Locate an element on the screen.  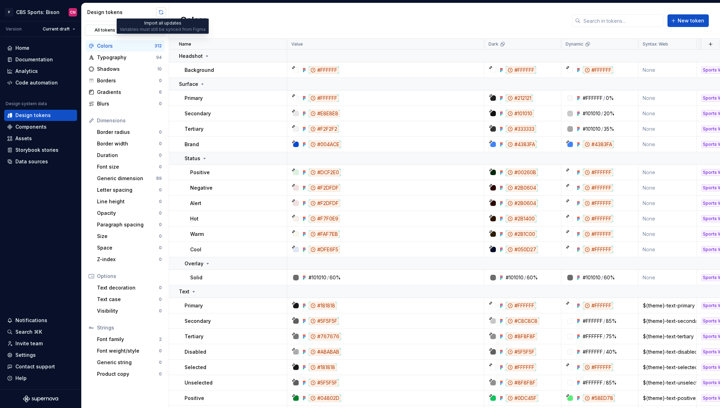
div: 10 is located at coordinates (159, 69).